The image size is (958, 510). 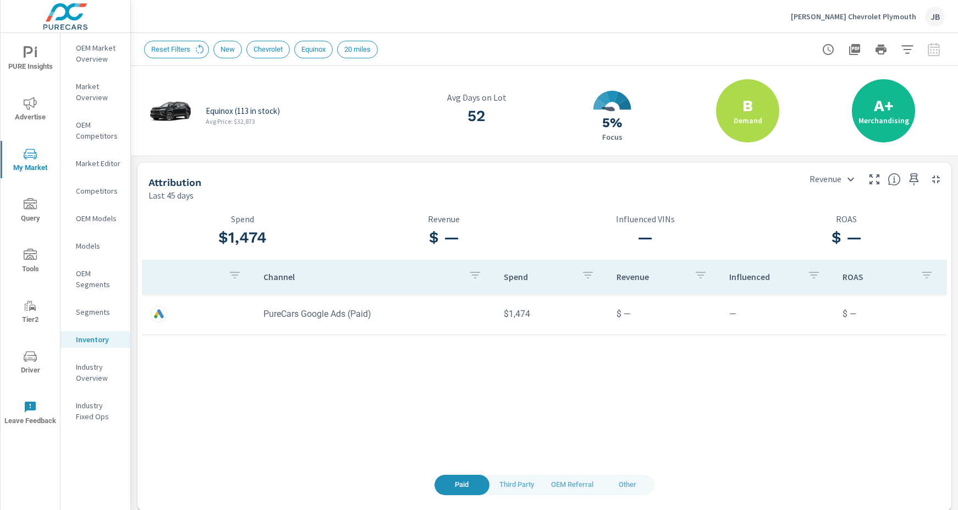 What do you see at coordinates (572, 485) in the screenshot?
I see `span: OEM Referral` at bounding box center [572, 485].